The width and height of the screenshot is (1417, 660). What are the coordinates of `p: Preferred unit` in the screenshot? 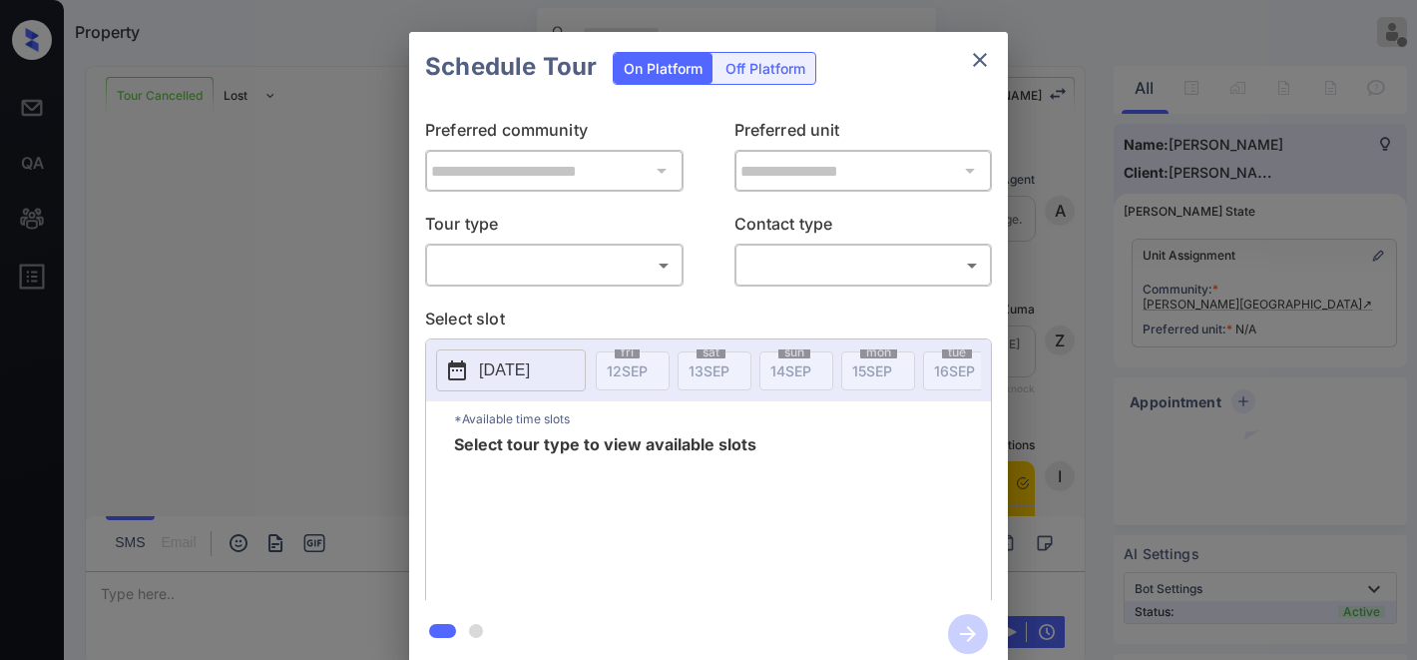 It's located at (863, 134).